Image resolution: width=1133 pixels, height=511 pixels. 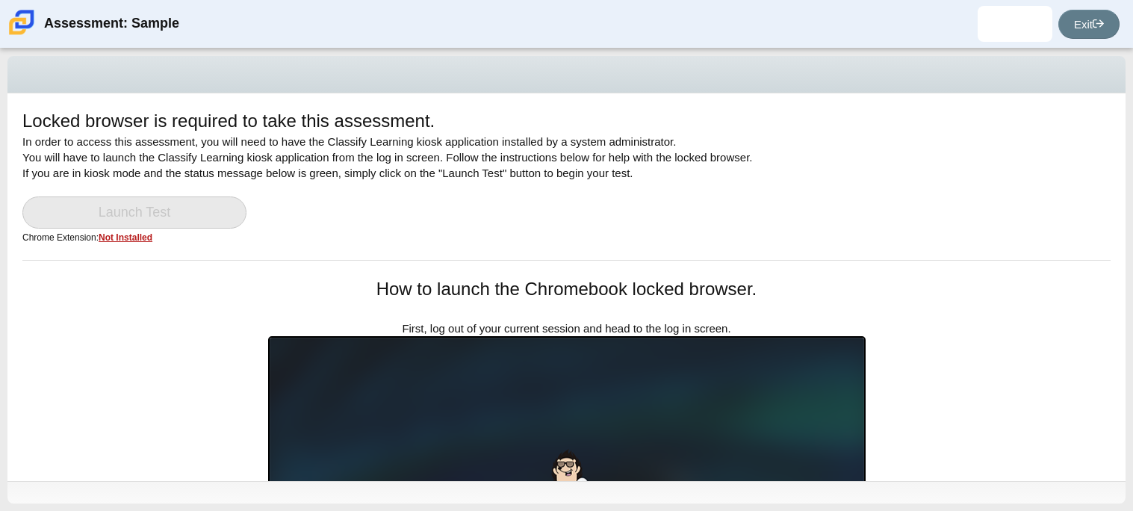 I want to click on div: In order to access this assessment, you will need to have the Classify Learning kiosk application..., so click(x=566, y=184).